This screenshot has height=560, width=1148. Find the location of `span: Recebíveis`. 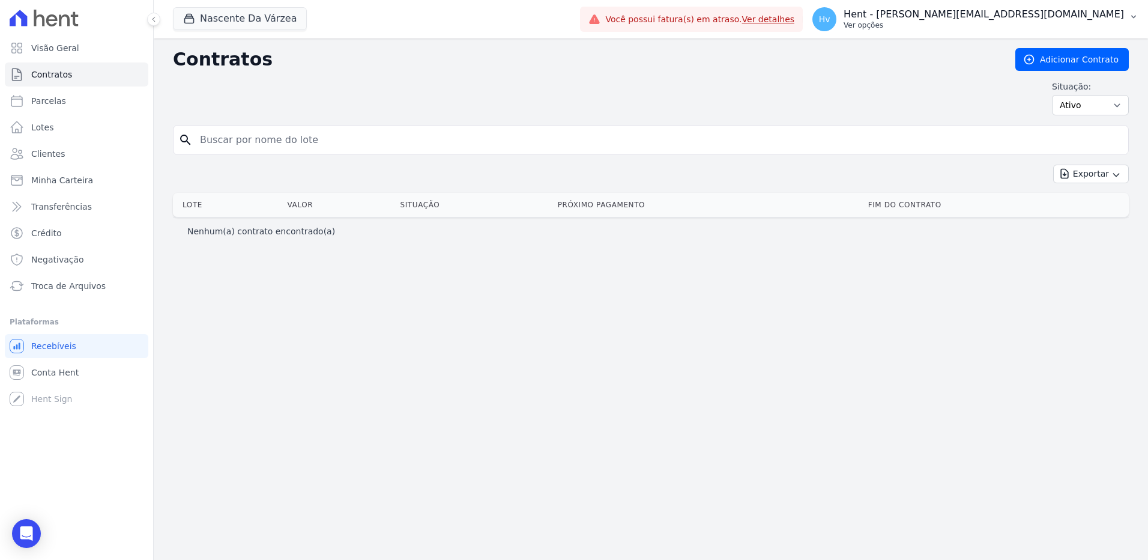

span: Recebíveis is located at coordinates (53, 346).